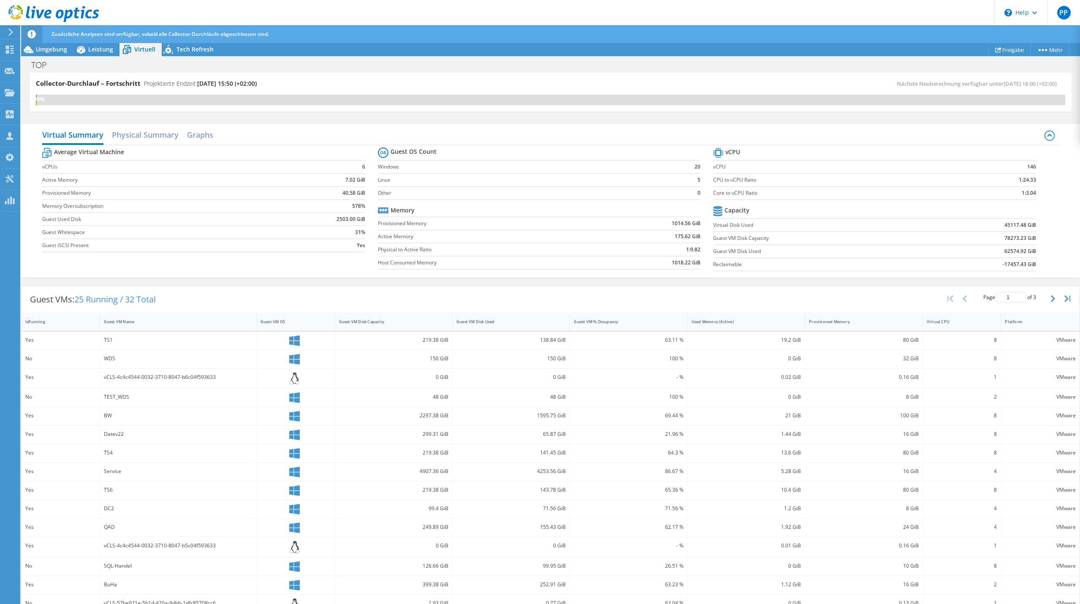  What do you see at coordinates (162, 206) in the screenshot?
I see `label: Memory Oversubscription` at bounding box center [162, 206].